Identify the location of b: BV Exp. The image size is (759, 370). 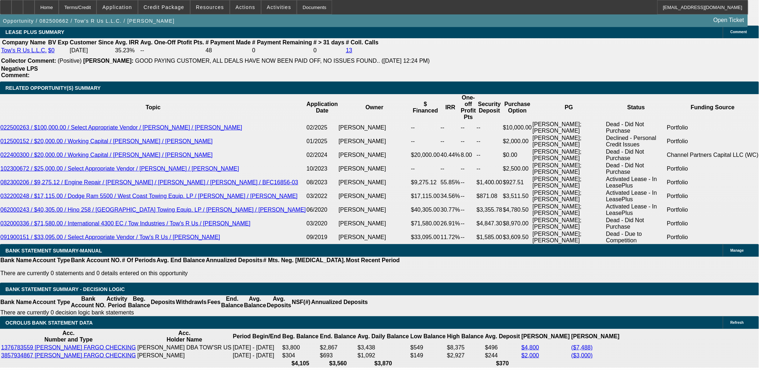
(58, 42).